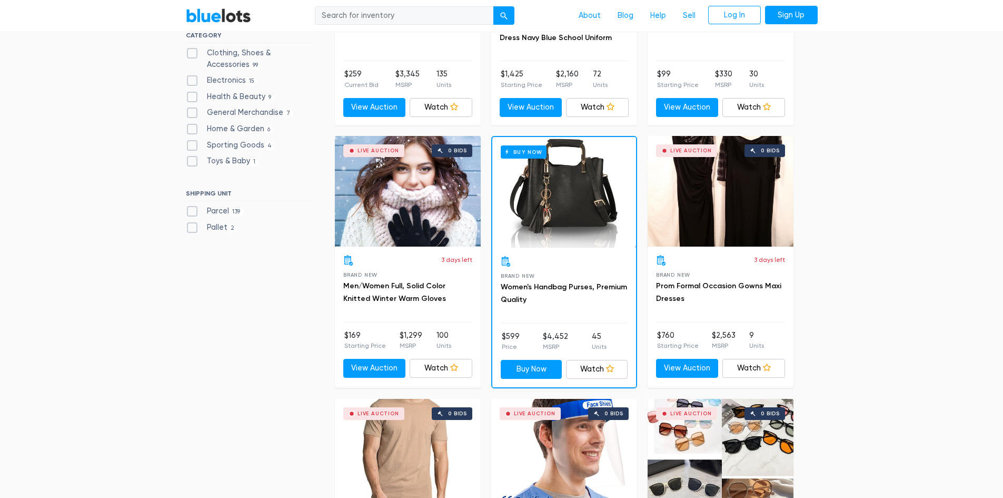  What do you see at coordinates (600, 79) in the screenshot?
I see `li: 72` at bounding box center [600, 79].